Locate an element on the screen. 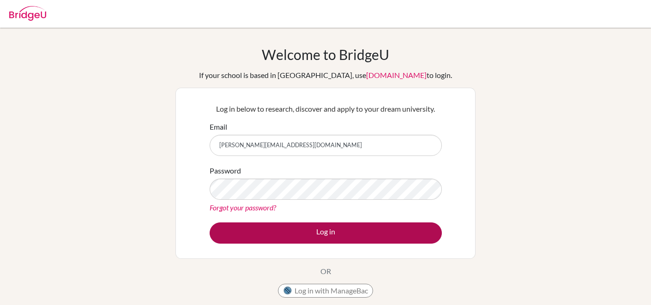  img: Bridge-U is located at coordinates (28, 13).